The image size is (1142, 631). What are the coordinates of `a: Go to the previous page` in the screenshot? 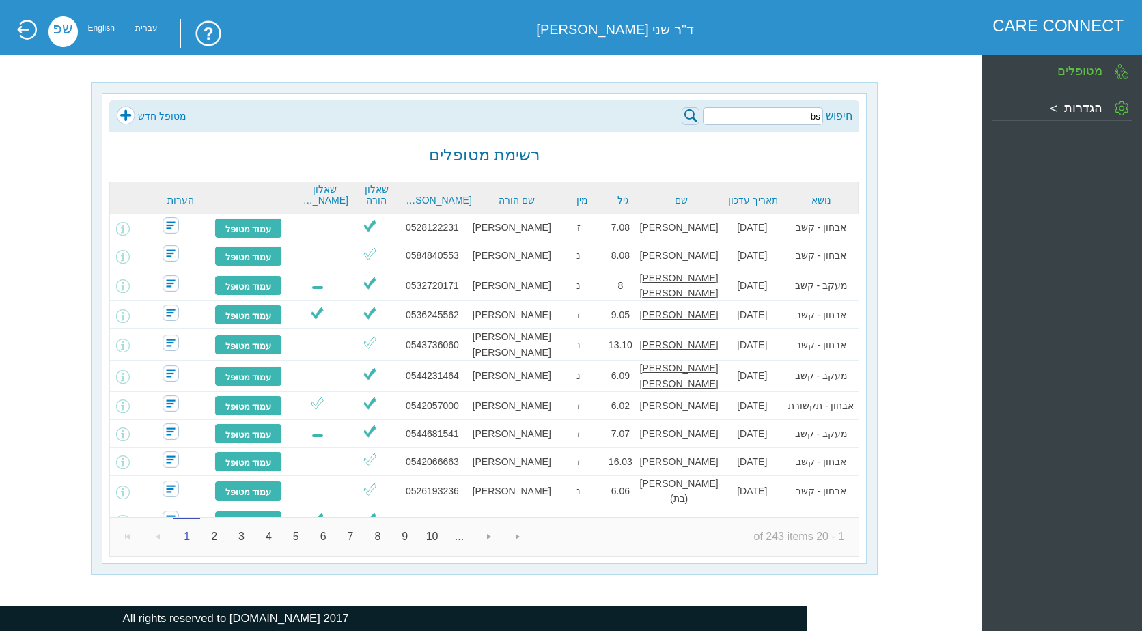 It's located at (157, 536).